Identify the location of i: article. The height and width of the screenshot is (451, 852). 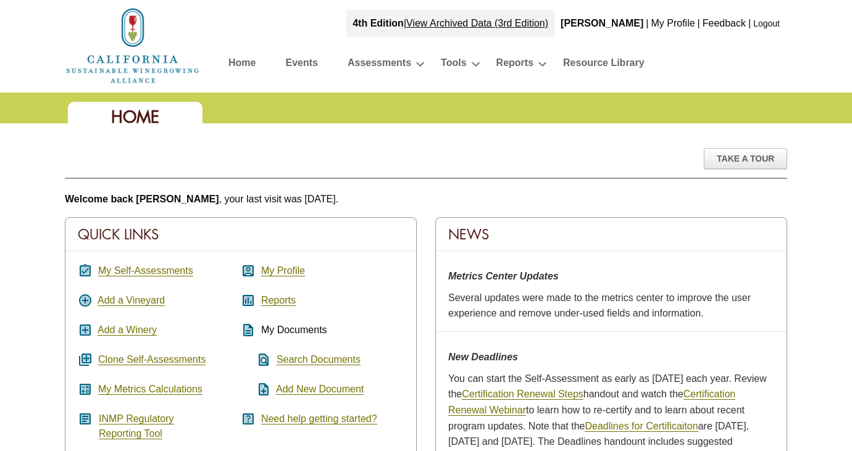
(85, 419).